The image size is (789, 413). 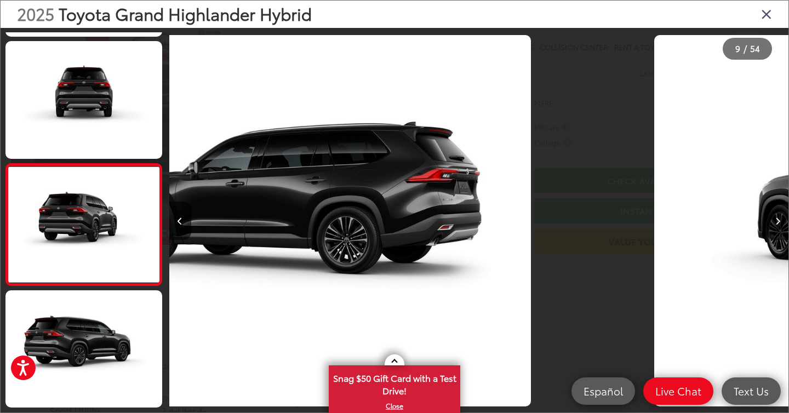 What do you see at coordinates (766, 14) in the screenshot?
I see `i: Close gallery` at bounding box center [766, 14].